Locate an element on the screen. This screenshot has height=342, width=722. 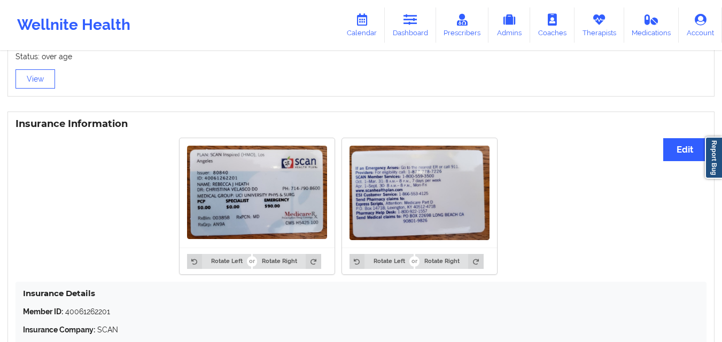
p: Status: over age is located at coordinates (361, 57).